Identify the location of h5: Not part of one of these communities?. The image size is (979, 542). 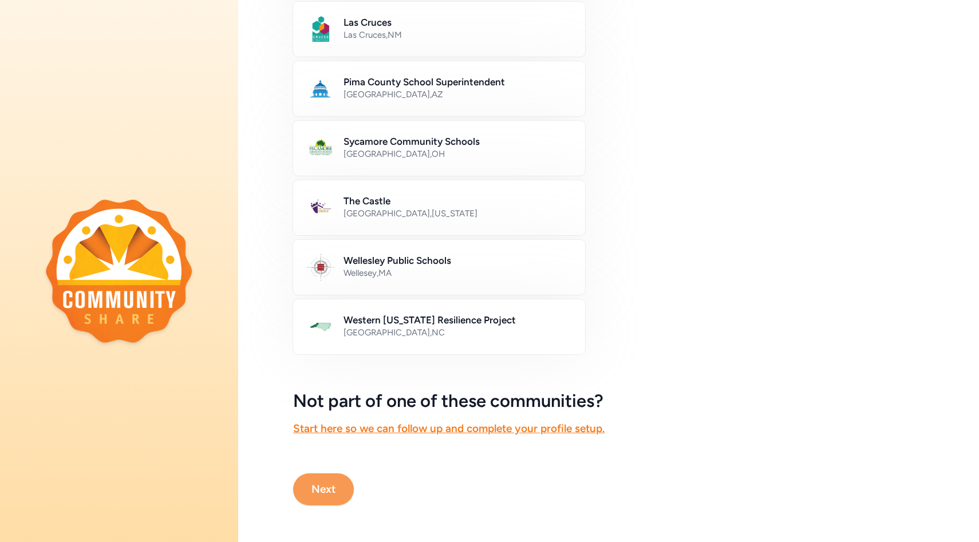
(608, 401).